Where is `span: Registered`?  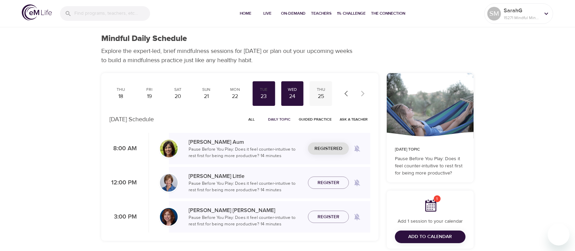
span: Registered is located at coordinates (328, 148).